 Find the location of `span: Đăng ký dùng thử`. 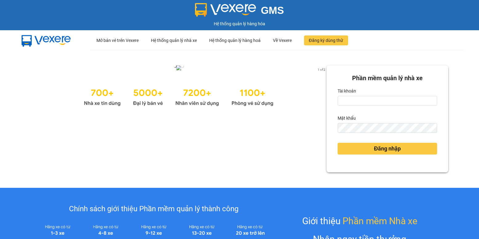

span: Đăng ký dùng thử is located at coordinates (326, 40).